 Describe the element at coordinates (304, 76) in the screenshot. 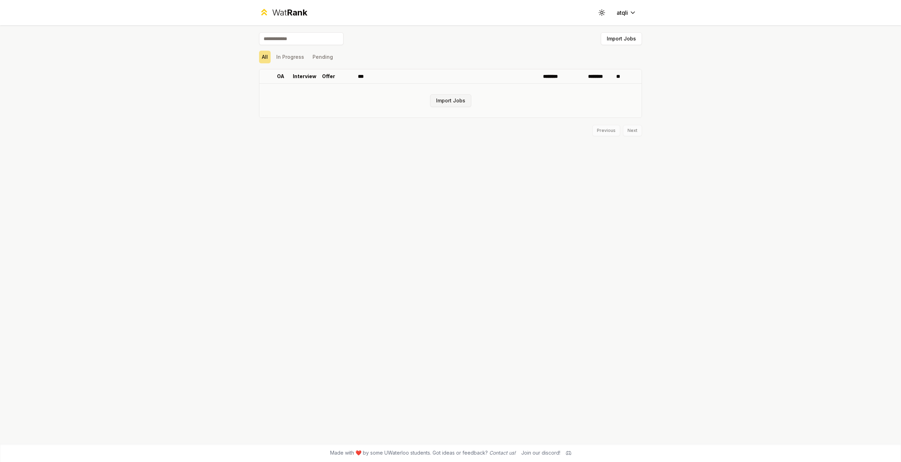

I see `p: Interview` at that location.